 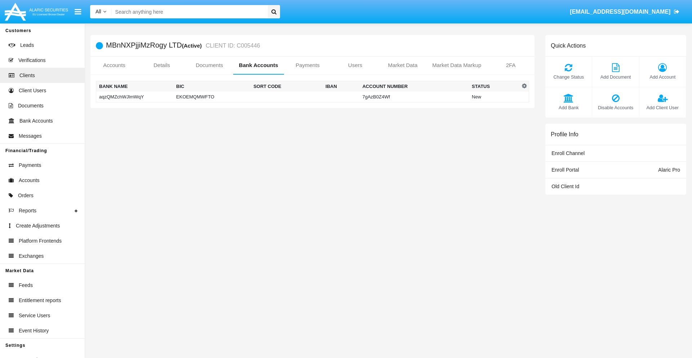 What do you see at coordinates (40, 241) in the screenshot?
I see `span: Platform Frontends` at bounding box center [40, 241].